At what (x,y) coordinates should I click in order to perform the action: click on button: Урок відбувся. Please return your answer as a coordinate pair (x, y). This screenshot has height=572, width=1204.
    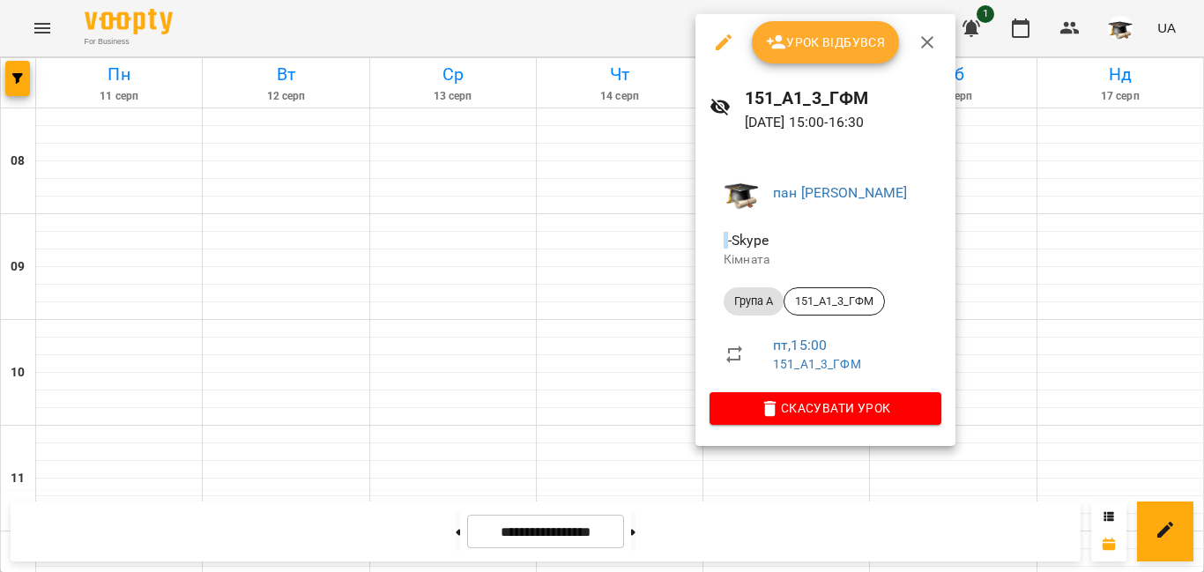
    Looking at the image, I should click on (826, 42).